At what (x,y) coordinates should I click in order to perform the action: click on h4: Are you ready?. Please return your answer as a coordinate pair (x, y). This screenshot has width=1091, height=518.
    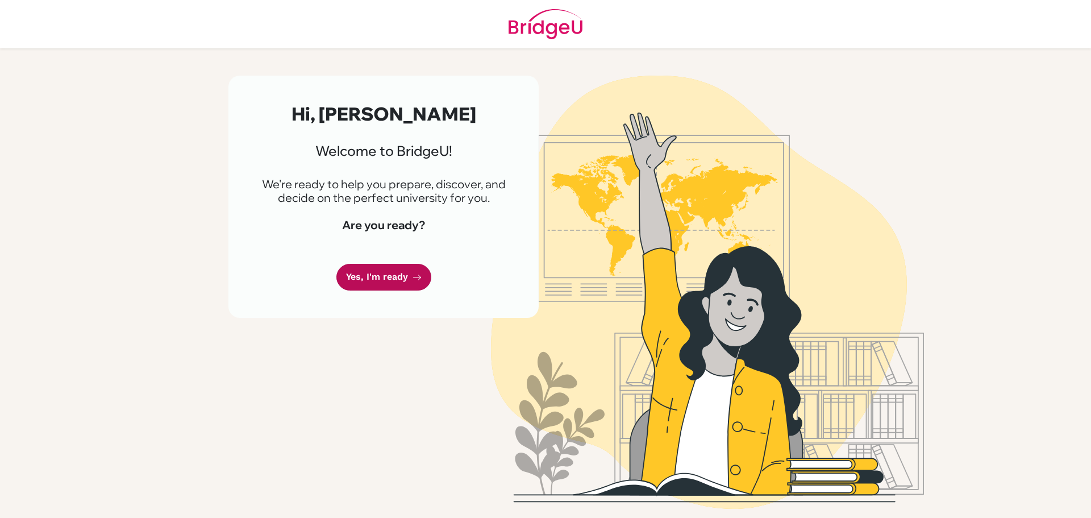
    Looking at the image, I should click on (384, 225).